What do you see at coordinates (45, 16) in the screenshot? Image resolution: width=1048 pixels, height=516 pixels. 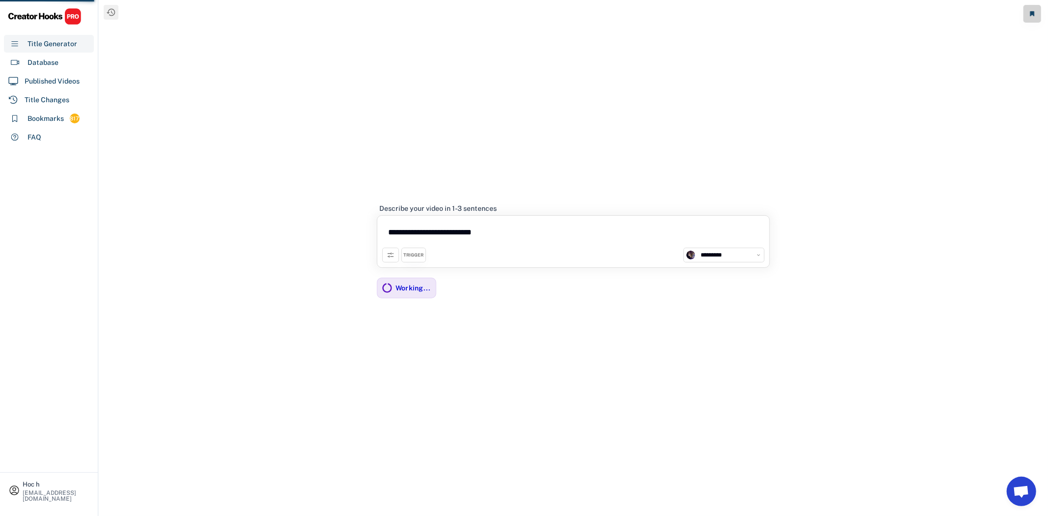 I see `img: CHPRO%20Logo.svg` at bounding box center [45, 16].